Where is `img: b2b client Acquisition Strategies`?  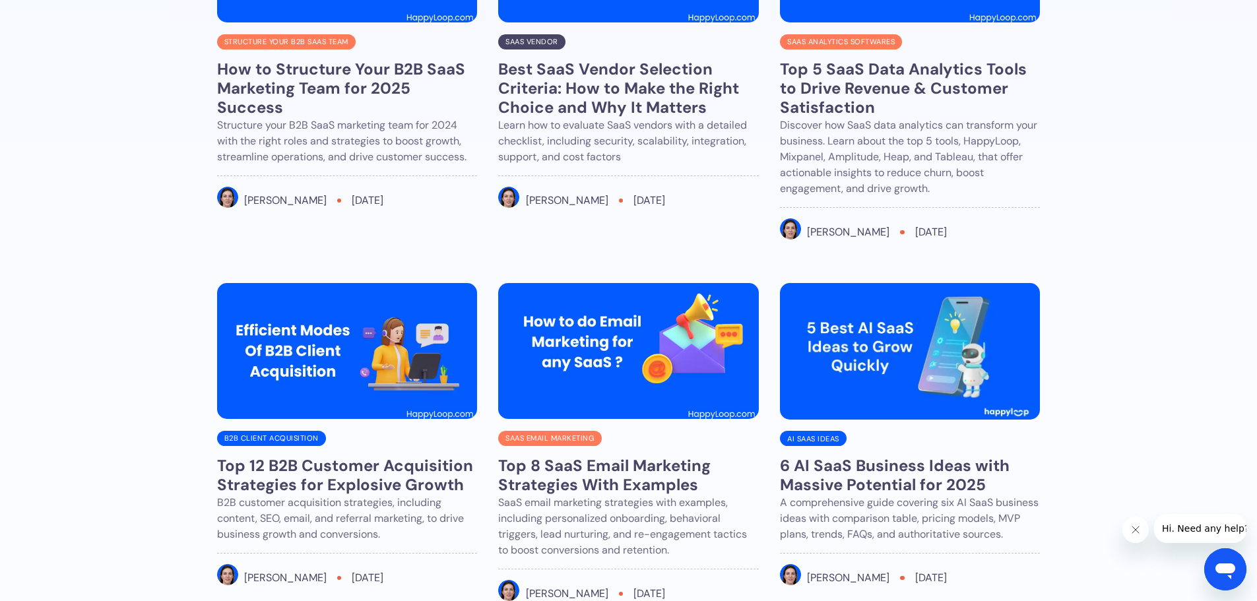 img: b2b client Acquisition Strategies is located at coordinates (347, 351).